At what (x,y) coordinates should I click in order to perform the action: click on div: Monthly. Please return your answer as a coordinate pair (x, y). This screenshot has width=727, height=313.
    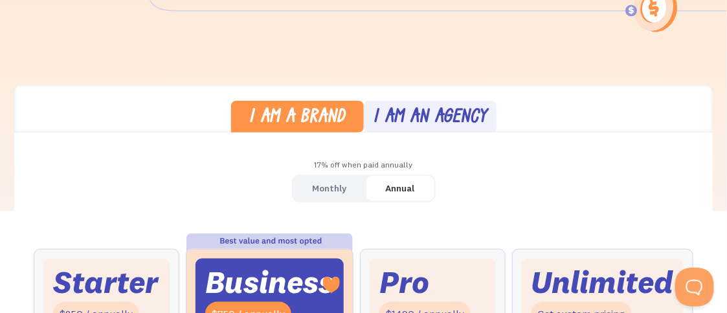
    Looking at the image, I should click on (330, 188).